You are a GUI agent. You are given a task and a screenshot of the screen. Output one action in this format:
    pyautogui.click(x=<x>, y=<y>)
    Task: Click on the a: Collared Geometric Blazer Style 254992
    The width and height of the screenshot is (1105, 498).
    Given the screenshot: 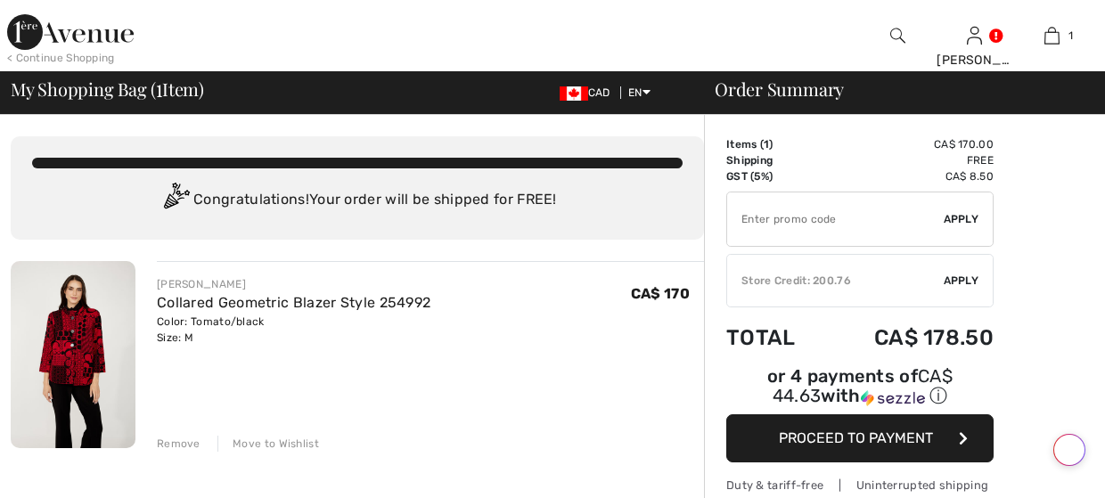 What is the action you would take?
    pyautogui.click(x=293, y=302)
    